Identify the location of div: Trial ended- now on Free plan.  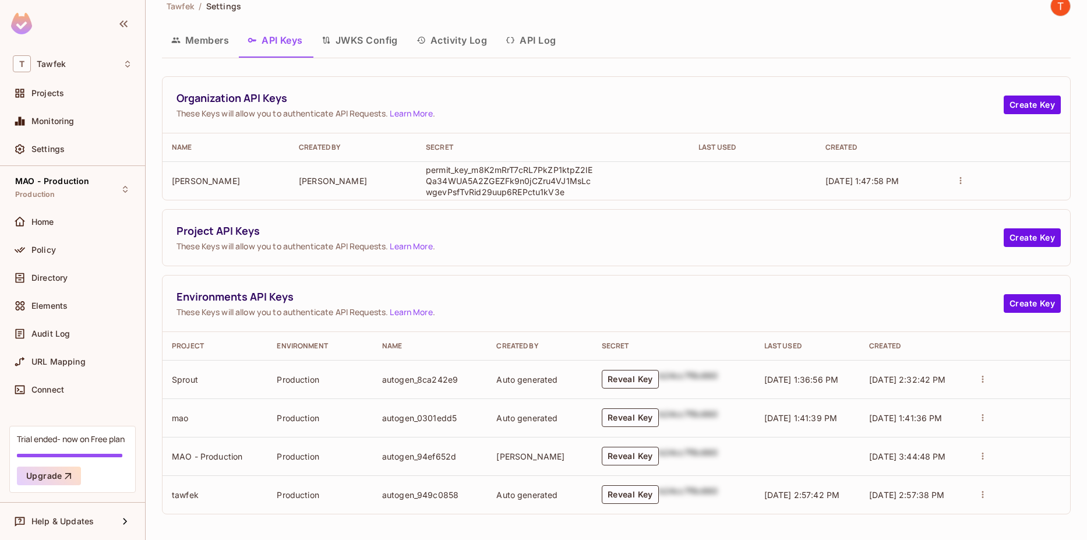
(70, 439).